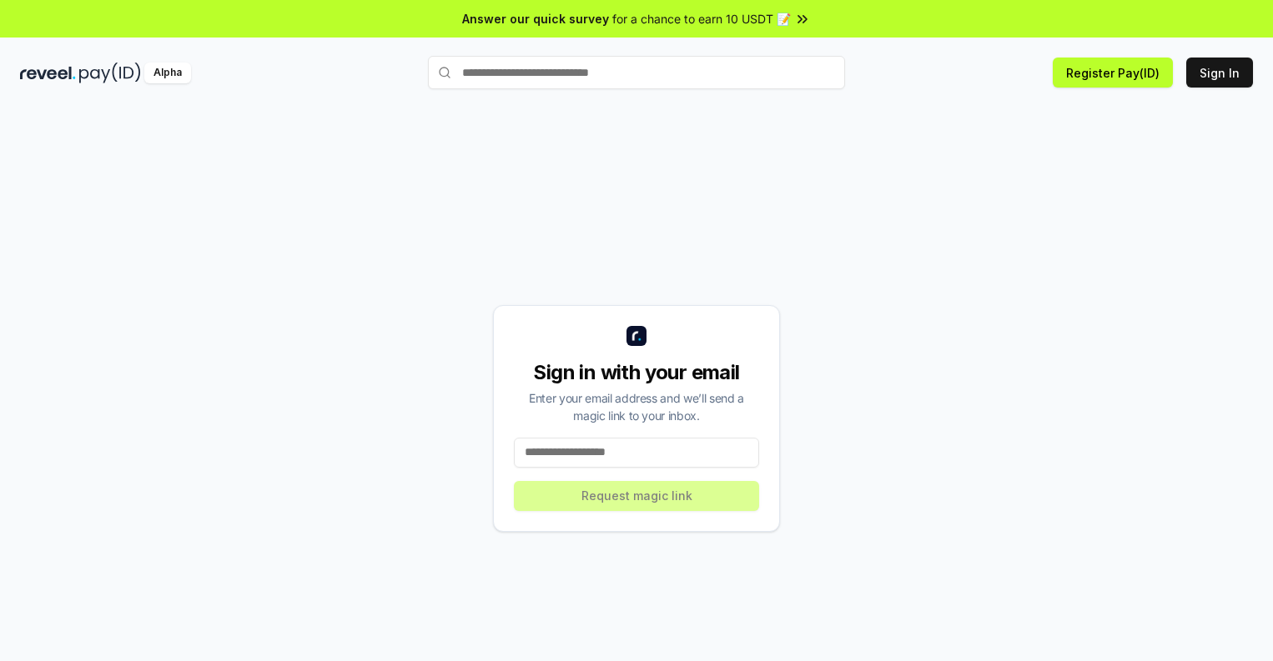 Image resolution: width=1273 pixels, height=661 pixels. I want to click on span: Answer our quick survey, so click(535, 18).